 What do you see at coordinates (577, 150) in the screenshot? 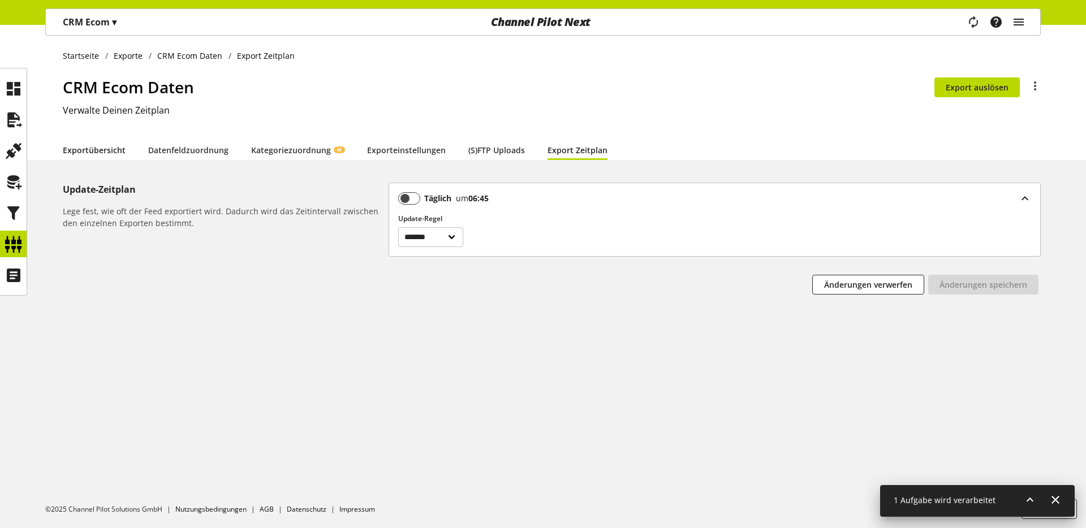
I see `a: Export Zeitplan` at bounding box center [577, 150].